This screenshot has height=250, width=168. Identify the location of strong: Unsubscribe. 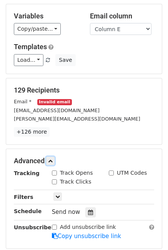
(33, 228).